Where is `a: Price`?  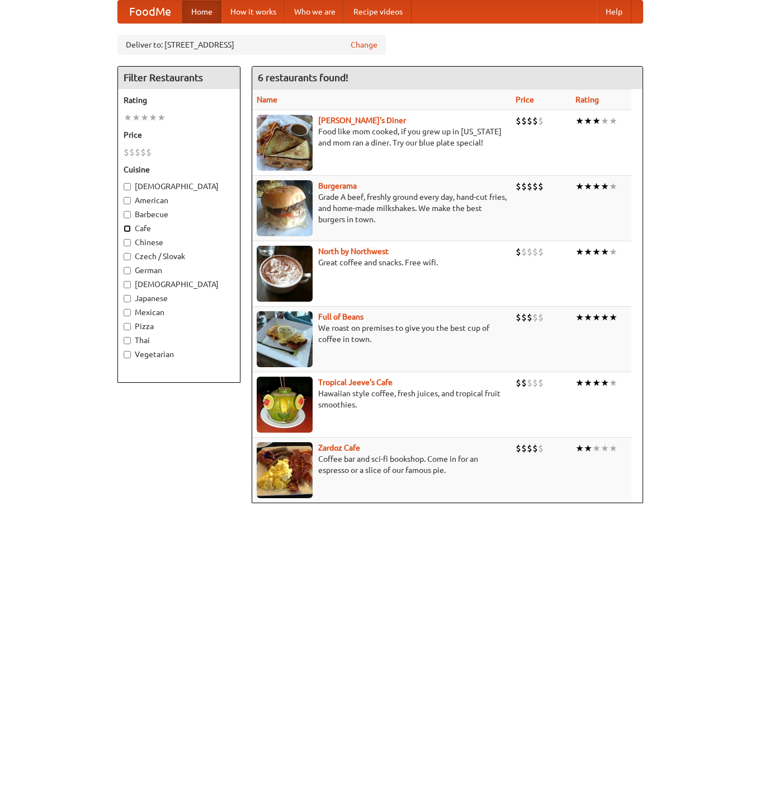
a: Price is located at coordinates (525, 100).